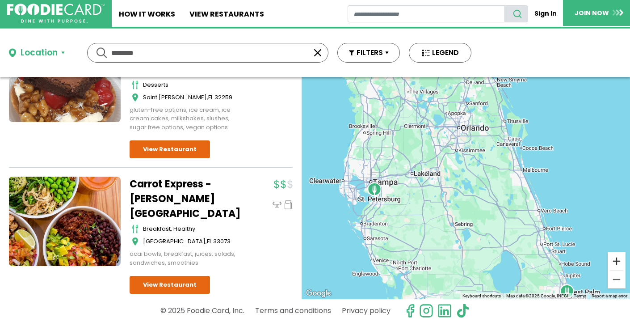  I want to click on a: Privacy policy, so click(366, 310).